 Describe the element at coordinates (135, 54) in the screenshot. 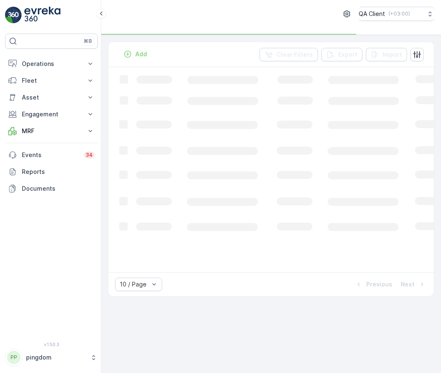

I see `button: Add` at that location.